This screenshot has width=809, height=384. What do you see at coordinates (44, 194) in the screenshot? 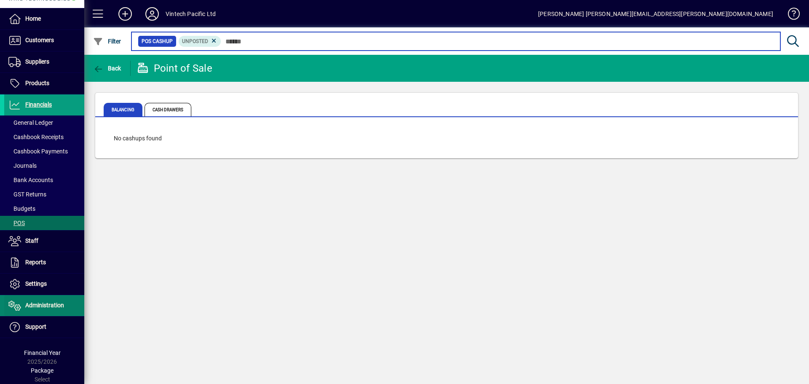
I see `a: GST Returns` at bounding box center [44, 194].